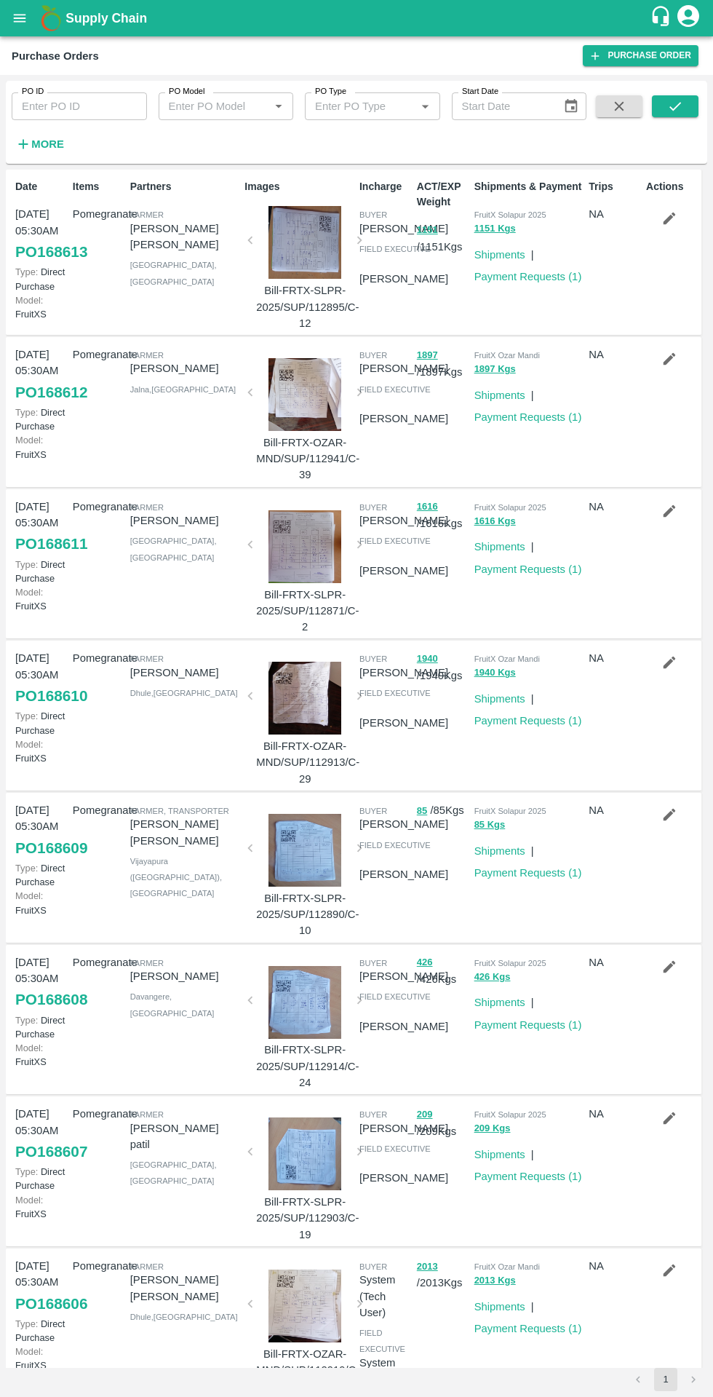  I want to click on p: Images, so click(299, 186).